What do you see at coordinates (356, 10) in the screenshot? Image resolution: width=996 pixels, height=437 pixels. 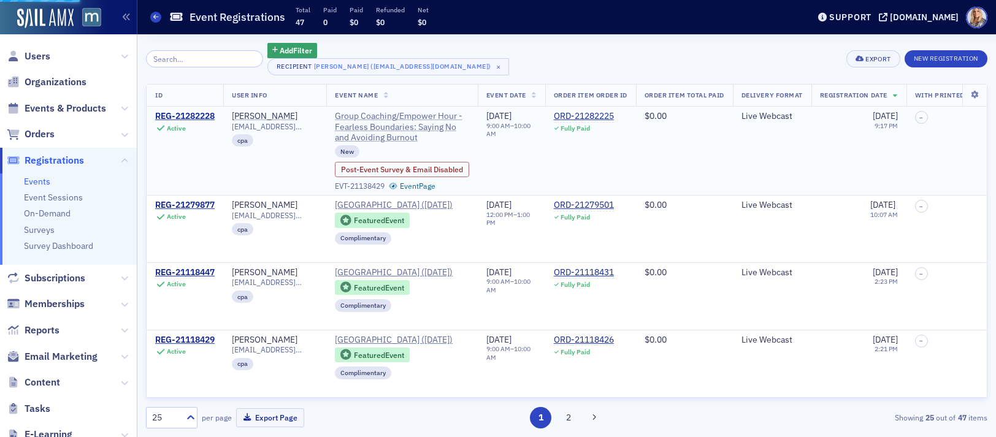 I see `p: Paid` at bounding box center [356, 10].